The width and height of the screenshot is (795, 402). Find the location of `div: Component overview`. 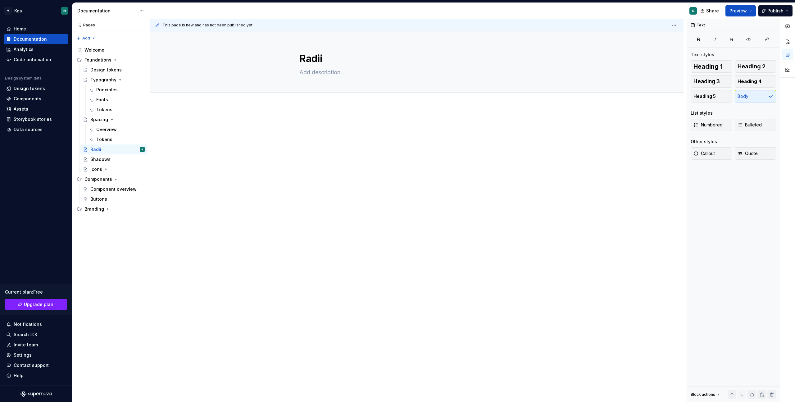

div: Component overview is located at coordinates (113, 189).